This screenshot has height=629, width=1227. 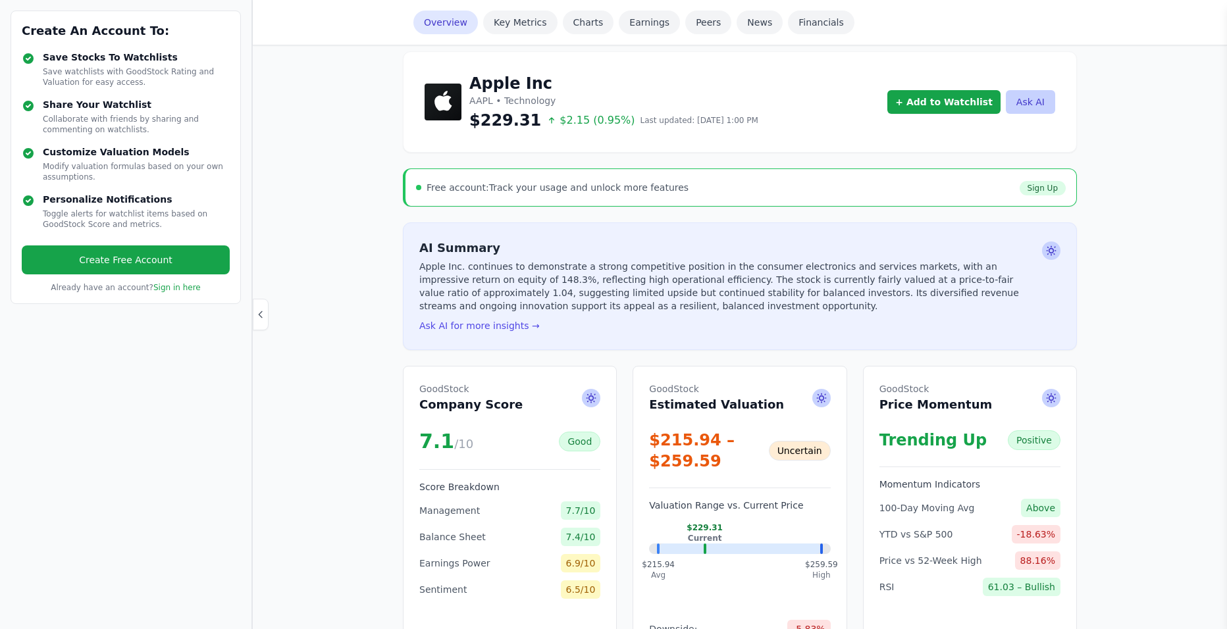 I want to click on span: 6.9/10, so click(x=581, y=564).